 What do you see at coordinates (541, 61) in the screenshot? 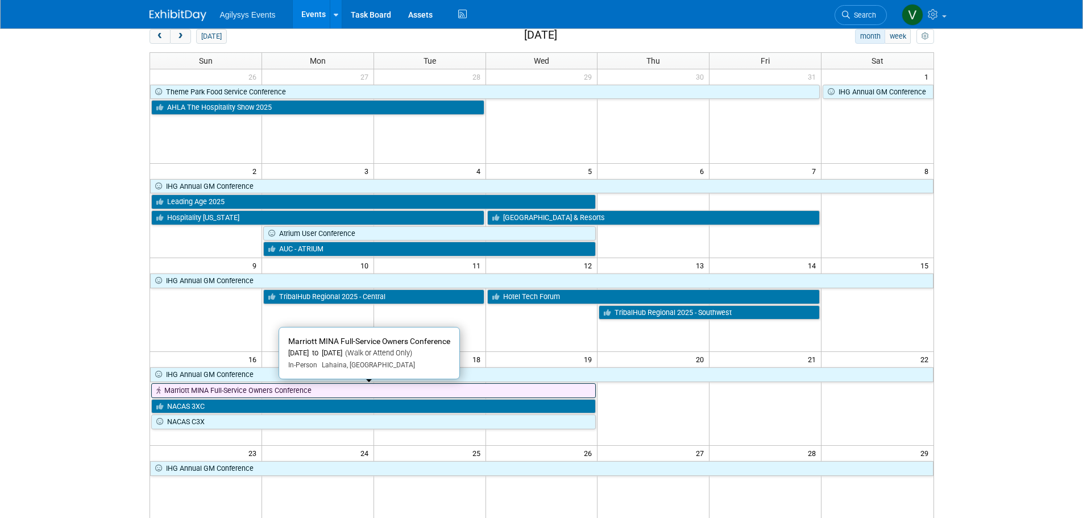
I see `span: Wed` at bounding box center [541, 61].